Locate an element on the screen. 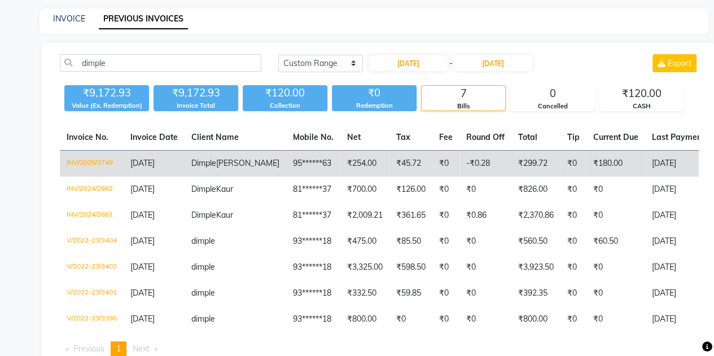 This screenshot has width=714, height=356. div: Value (Ex. Redemption) is located at coordinates (107, 106).